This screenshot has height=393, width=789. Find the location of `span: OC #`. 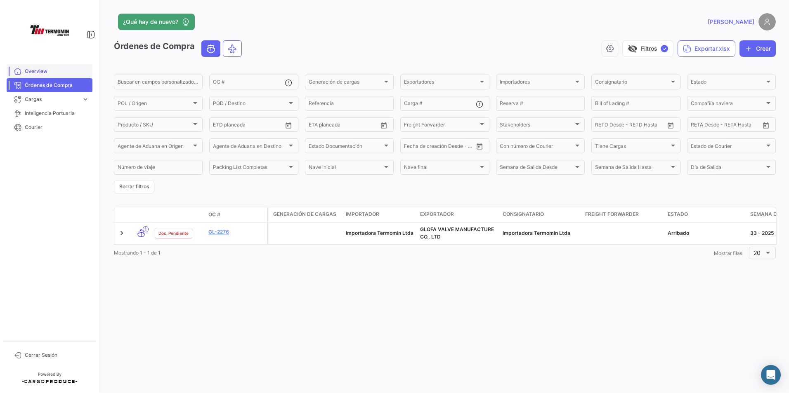

span: OC # is located at coordinates (214, 215).